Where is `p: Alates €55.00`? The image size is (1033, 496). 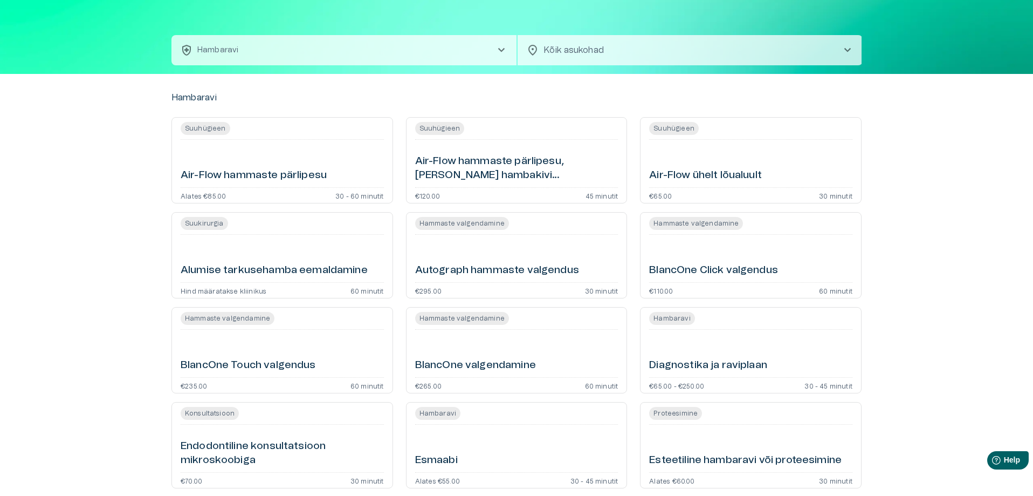 p: Alates €55.00 is located at coordinates (437, 480).